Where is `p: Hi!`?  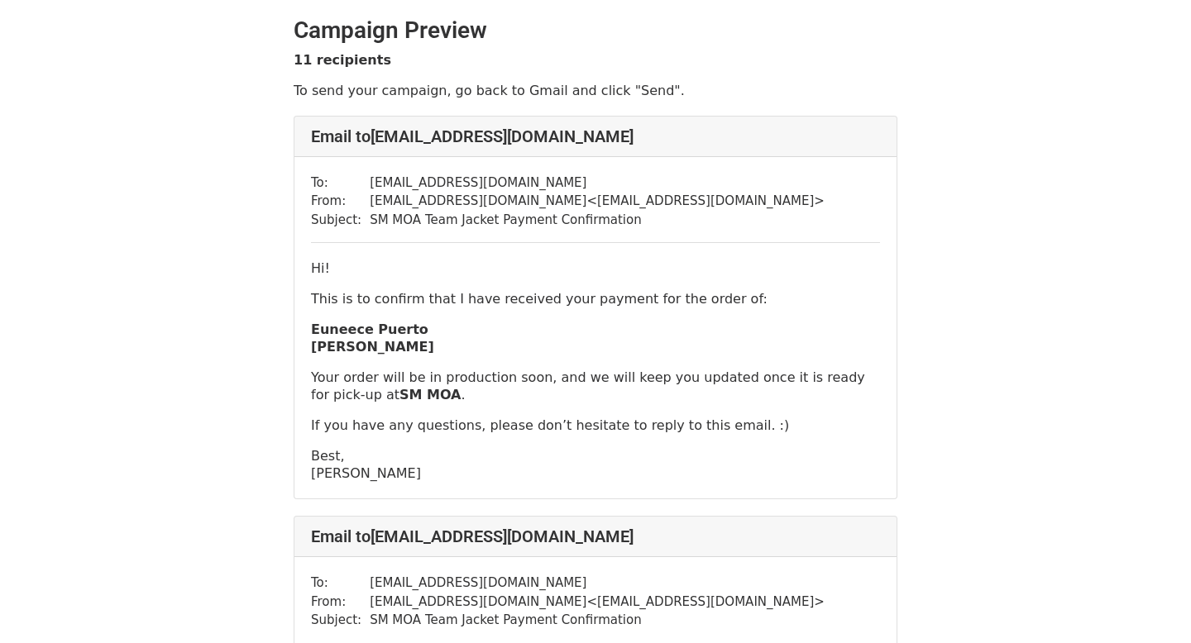
p: Hi! is located at coordinates (595, 268).